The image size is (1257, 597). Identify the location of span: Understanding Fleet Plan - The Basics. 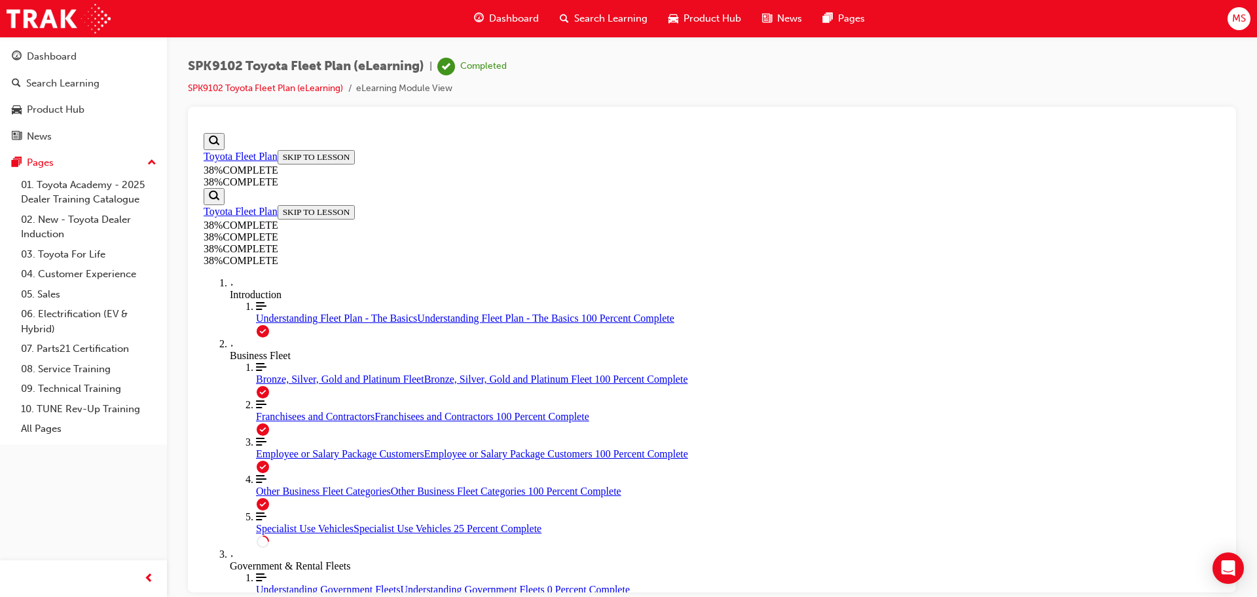
(138, 190).